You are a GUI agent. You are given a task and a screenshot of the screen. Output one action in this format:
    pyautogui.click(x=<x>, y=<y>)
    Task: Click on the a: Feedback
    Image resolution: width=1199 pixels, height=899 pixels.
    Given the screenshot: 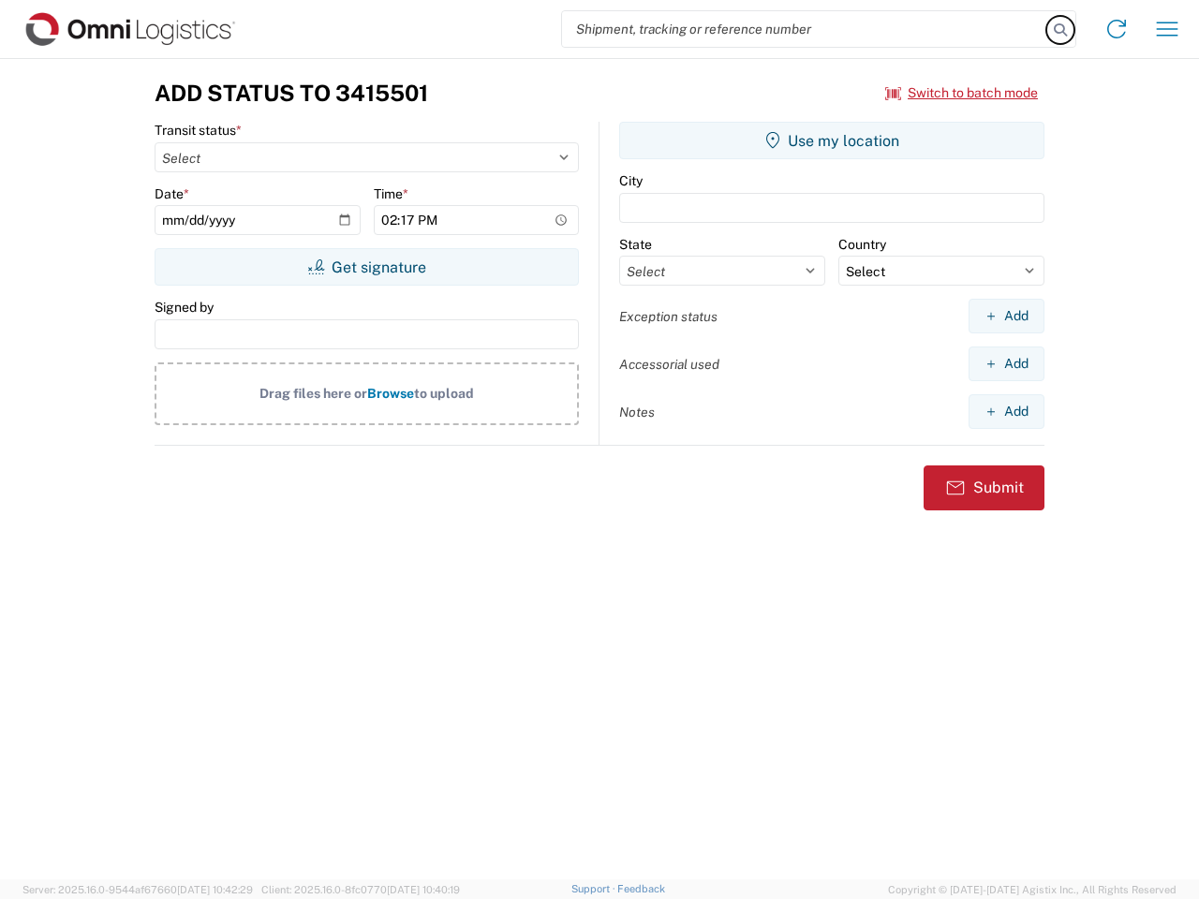 What is the action you would take?
    pyautogui.click(x=641, y=889)
    